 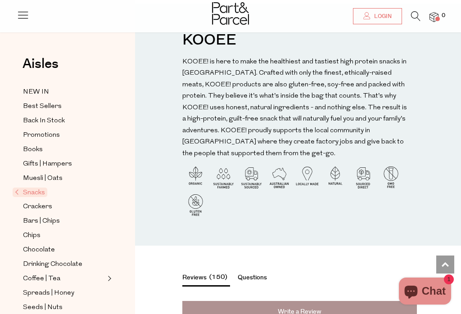 What do you see at coordinates (64, 293) in the screenshot?
I see `a: Spreads | Honey` at bounding box center [64, 293].